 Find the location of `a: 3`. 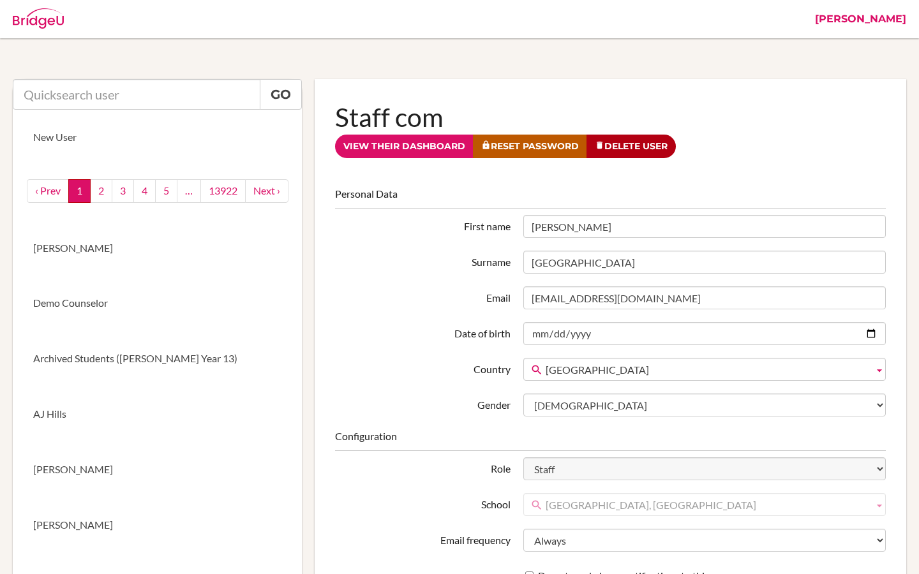

a: 3 is located at coordinates (123, 191).